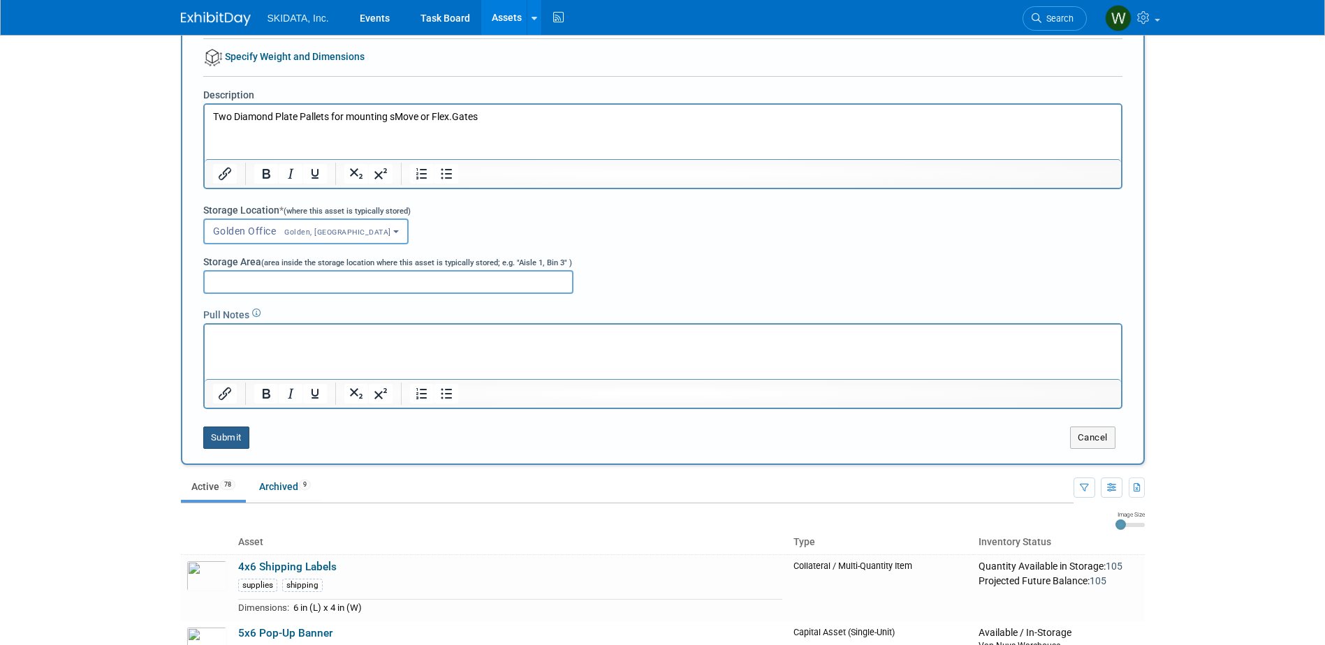 This screenshot has height=645, width=1325. I want to click on a: 5x6 Pop-Up Banner, so click(285, 634).